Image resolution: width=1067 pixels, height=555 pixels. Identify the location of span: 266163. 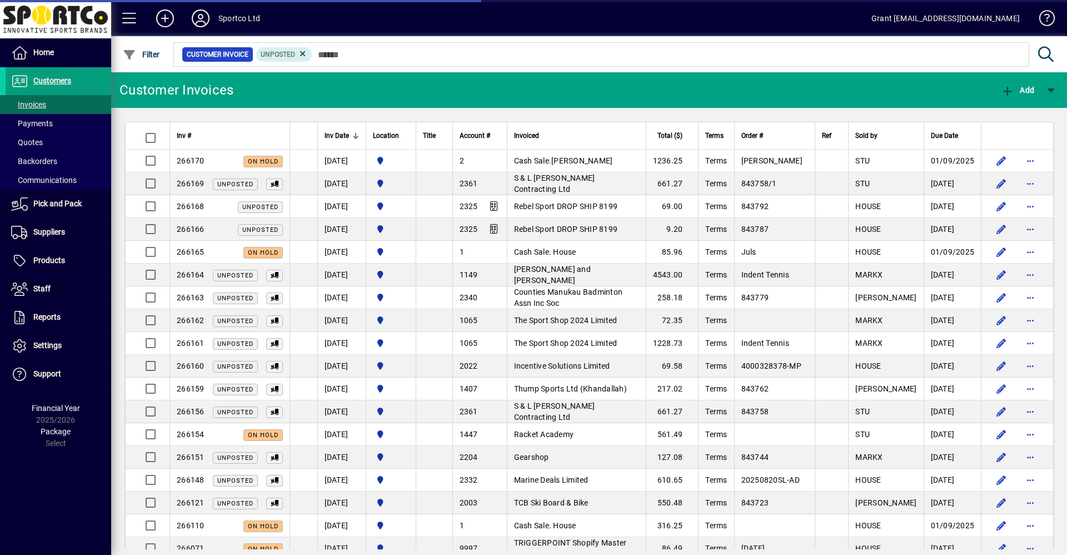
(191, 297).